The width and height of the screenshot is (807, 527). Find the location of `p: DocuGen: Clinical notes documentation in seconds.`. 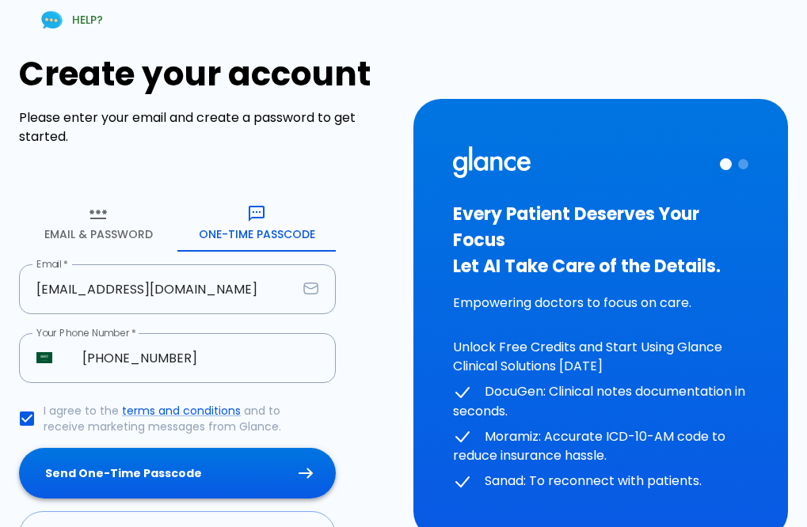

p: DocuGen: Clinical notes documentation in seconds. is located at coordinates (601, 401).